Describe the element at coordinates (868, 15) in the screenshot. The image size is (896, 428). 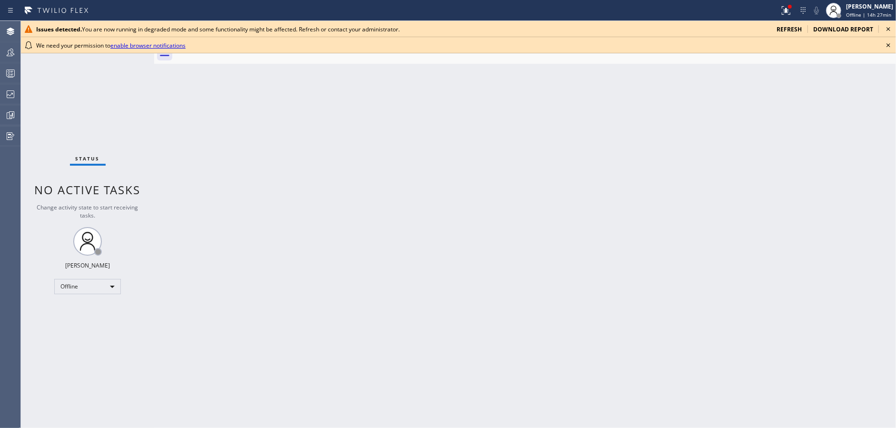
I see `span: Offline | 14h 27min` at that location.